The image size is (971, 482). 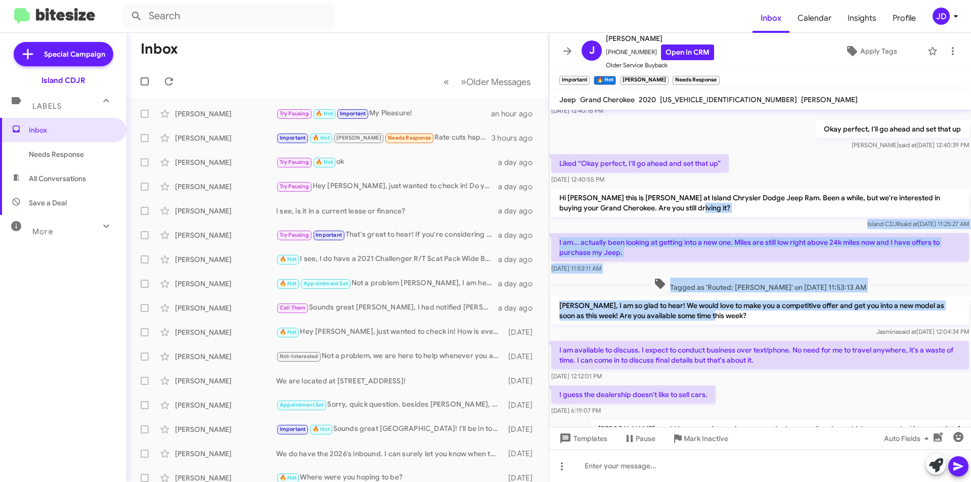 What do you see at coordinates (516, 114) in the screenshot?
I see `div: an hour ago` at bounding box center [516, 114].